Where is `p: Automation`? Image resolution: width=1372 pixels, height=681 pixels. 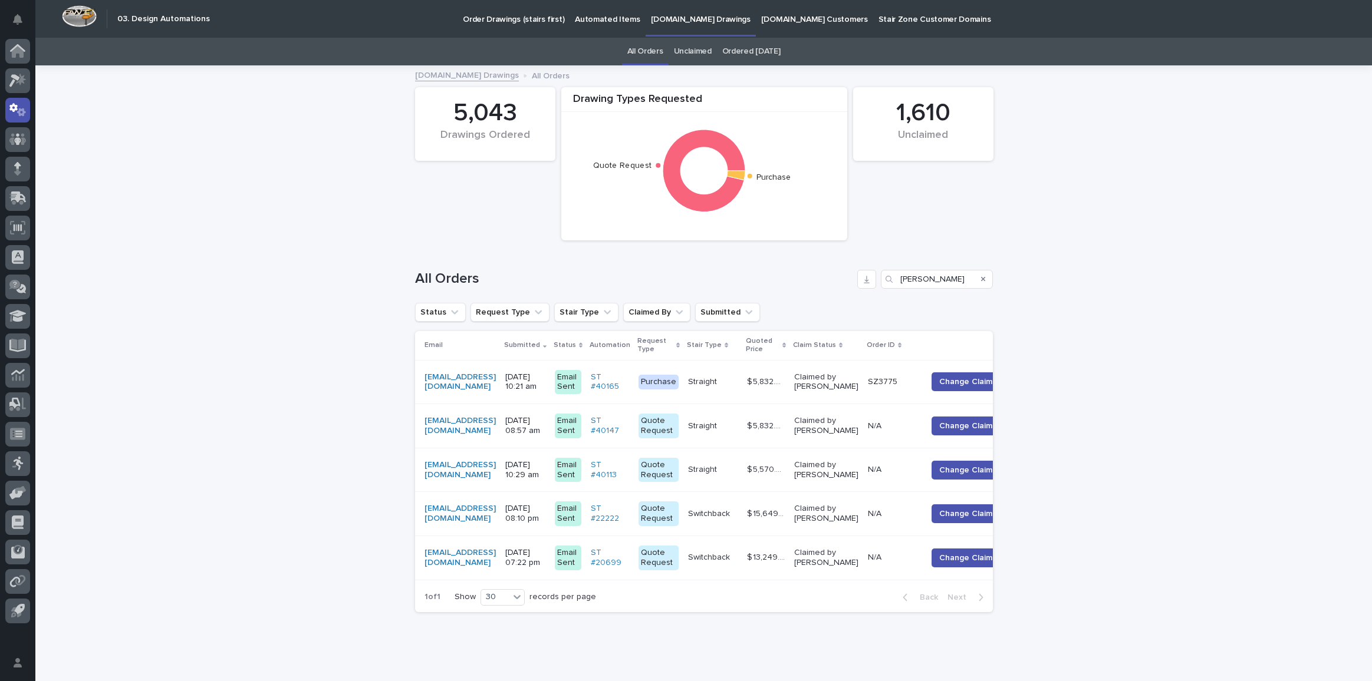 p: Automation is located at coordinates (610, 345).